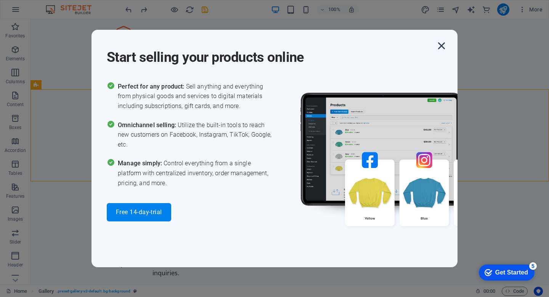 Image resolution: width=549 pixels, height=297 pixels. Describe the element at coordinates (152, 86) in the screenshot. I see `span: Perfect for any product:` at that location.